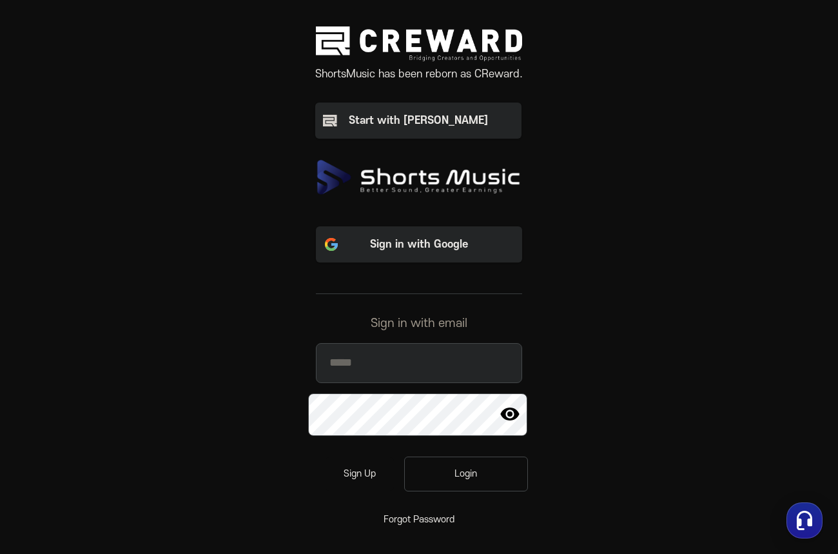  I want to click on a: Sign Up, so click(360, 474).